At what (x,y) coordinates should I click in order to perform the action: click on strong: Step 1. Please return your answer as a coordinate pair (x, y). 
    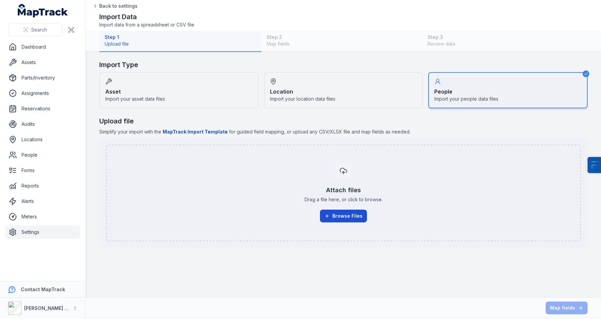
    Looking at the image, I should click on (180, 37).